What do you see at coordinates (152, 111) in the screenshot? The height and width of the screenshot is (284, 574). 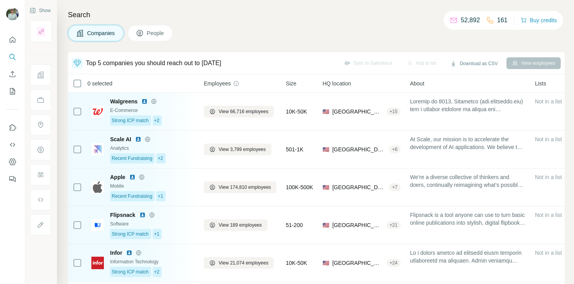 I see `div: E-Commerce` at bounding box center [152, 111].